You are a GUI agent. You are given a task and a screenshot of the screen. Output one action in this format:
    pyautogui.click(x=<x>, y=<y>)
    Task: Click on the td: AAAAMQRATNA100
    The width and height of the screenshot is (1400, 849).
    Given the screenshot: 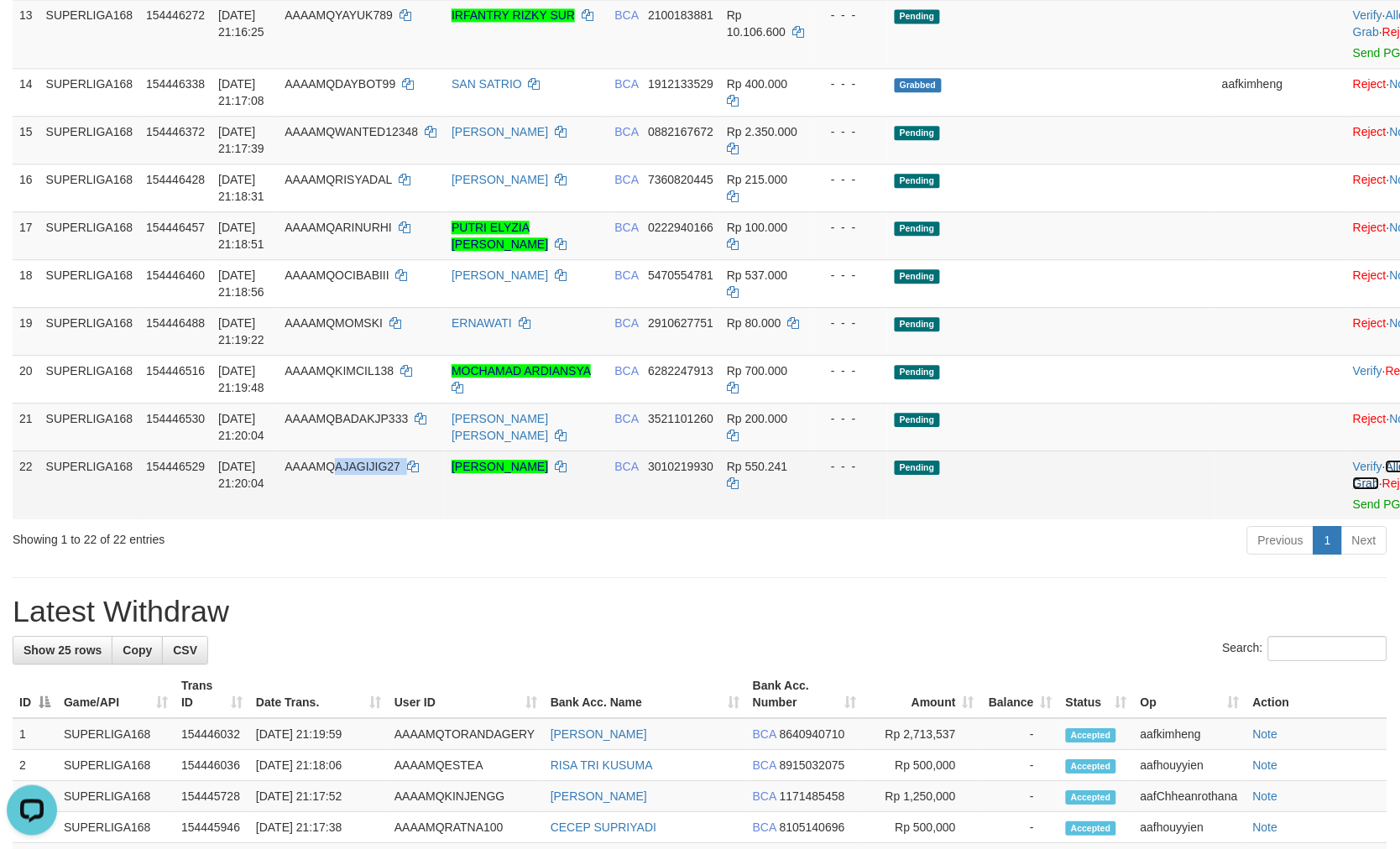 What is the action you would take?
    pyautogui.click(x=465, y=827)
    